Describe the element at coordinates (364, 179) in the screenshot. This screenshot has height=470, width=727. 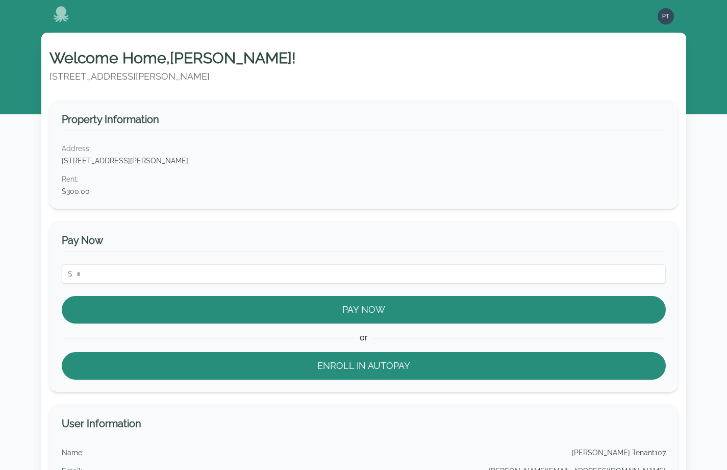
I see `dt: Rent :` at that location.